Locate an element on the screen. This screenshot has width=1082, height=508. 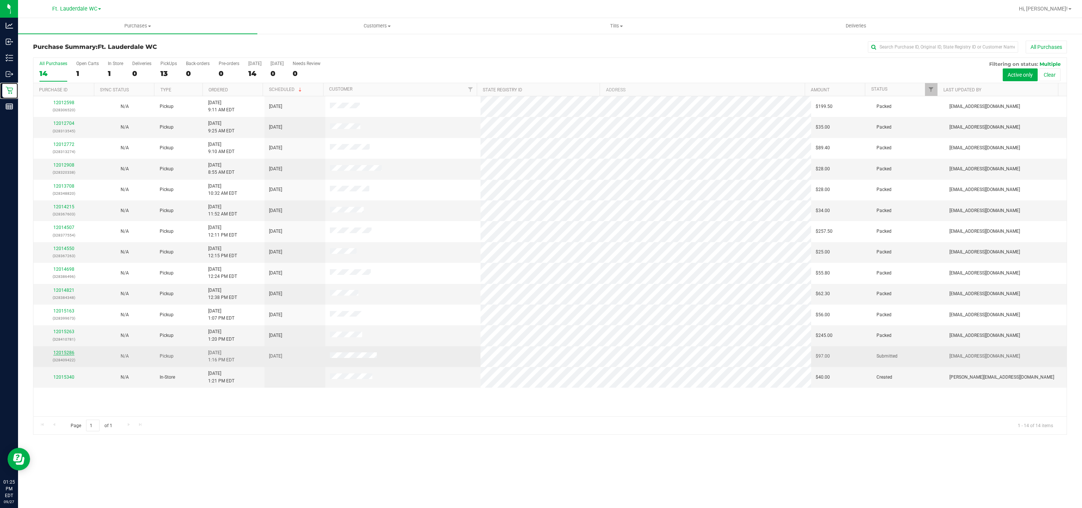
a: 12012704 is located at coordinates (64, 123).